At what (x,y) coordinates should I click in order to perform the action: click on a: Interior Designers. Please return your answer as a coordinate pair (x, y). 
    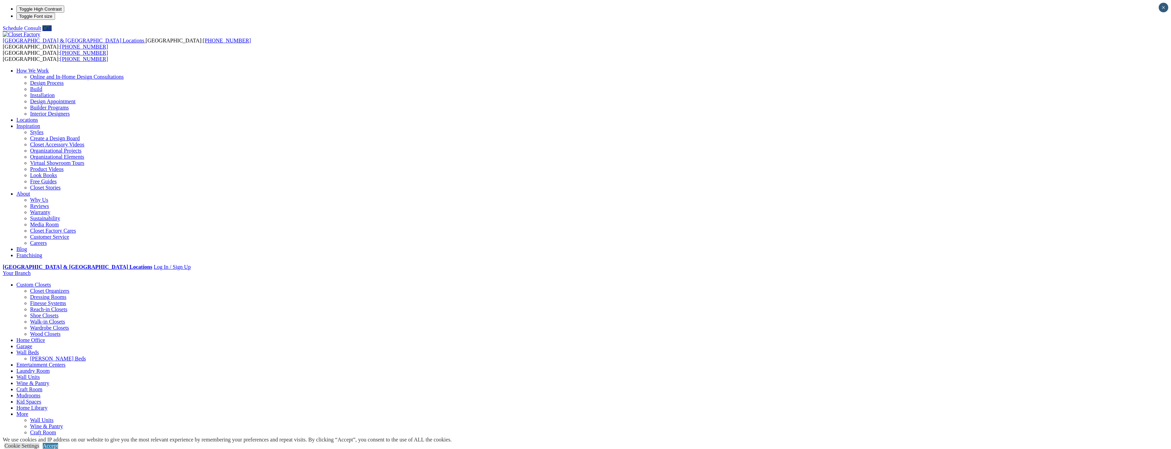
    Looking at the image, I should click on (50, 113).